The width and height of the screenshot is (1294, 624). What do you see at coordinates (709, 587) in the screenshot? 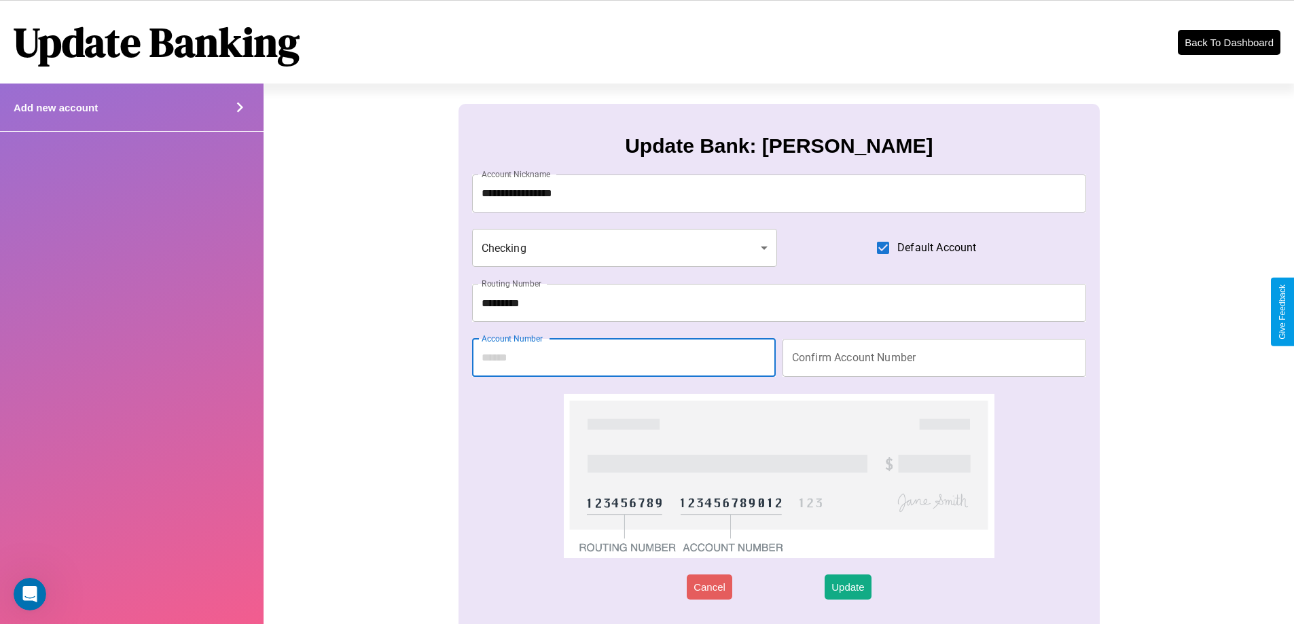
I see `button: Cancel` at bounding box center [709, 587].